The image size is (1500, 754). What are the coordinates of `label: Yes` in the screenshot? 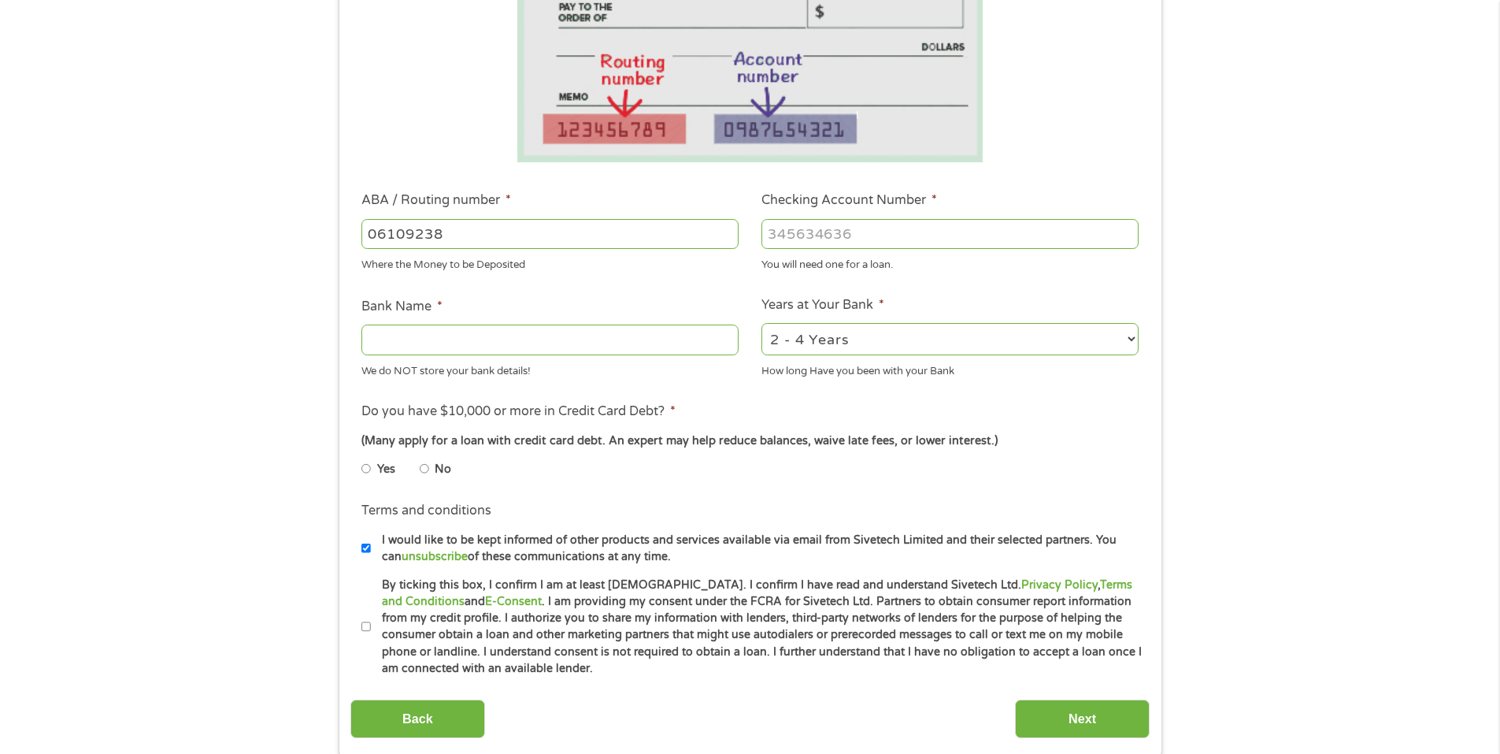 It's located at (386, 469).